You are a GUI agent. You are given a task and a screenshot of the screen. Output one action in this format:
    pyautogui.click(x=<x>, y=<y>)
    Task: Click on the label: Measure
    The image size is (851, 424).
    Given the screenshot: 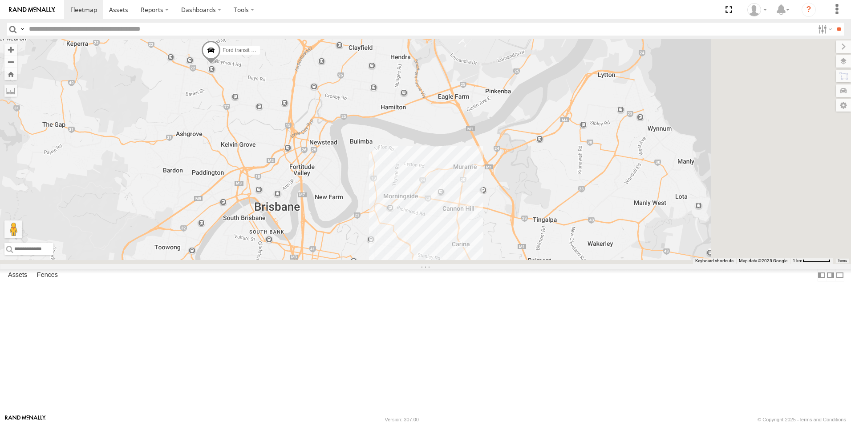 What is the action you would take?
    pyautogui.click(x=11, y=91)
    